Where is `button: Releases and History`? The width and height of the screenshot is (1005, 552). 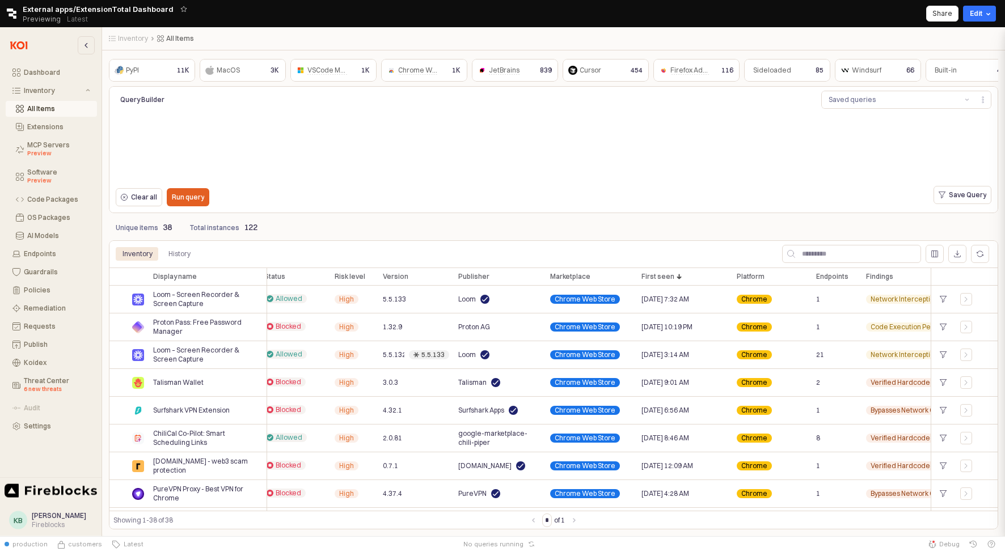
button: Releases and History is located at coordinates (77, 19).